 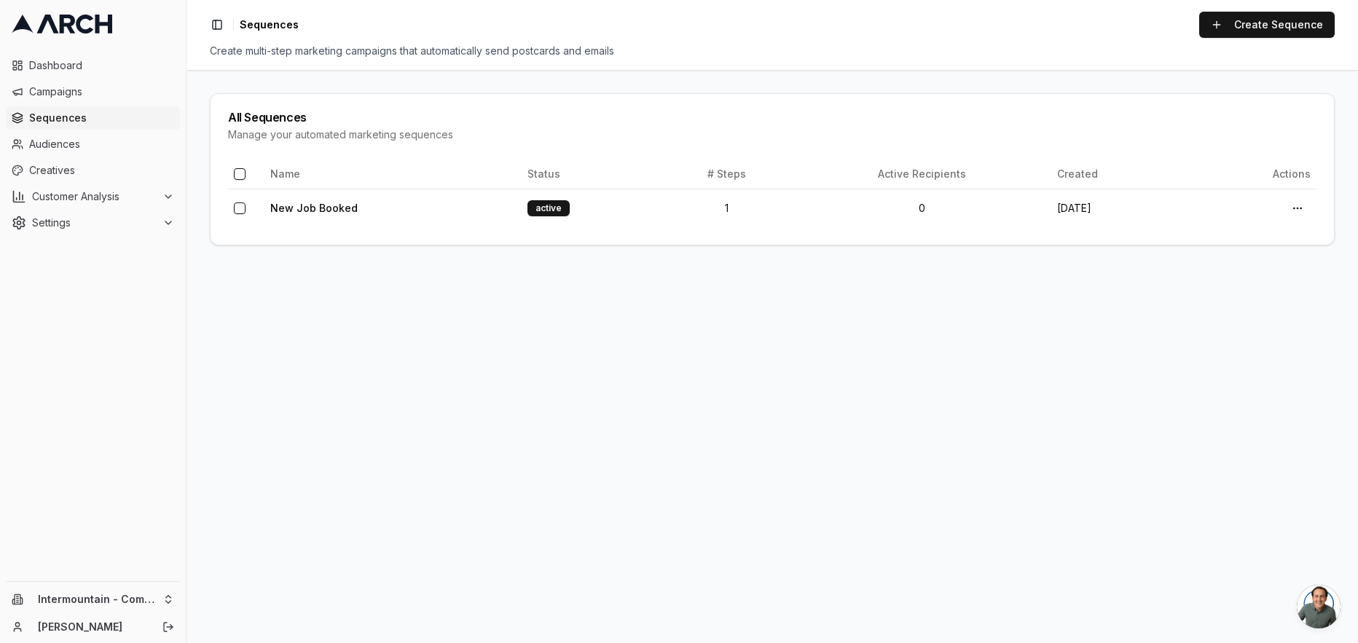 I want to click on button: Intermountain - Comfort Solutions, so click(x=93, y=600).